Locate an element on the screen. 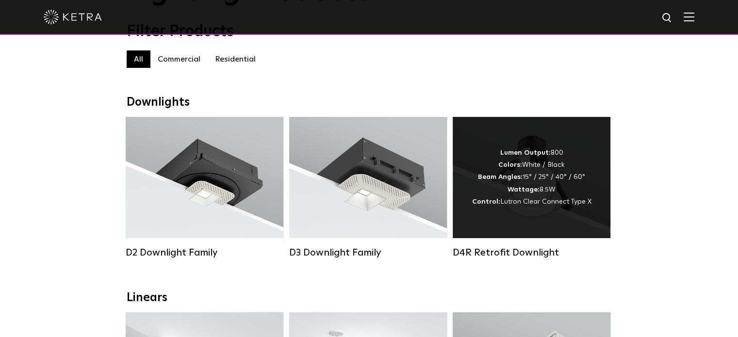 This screenshot has width=738, height=337. a: D3 Downlight Family Lumen Output:700 / 900 / 1100Colors:White / Black / Silver / Bronze / Paintab... is located at coordinates (368, 188).